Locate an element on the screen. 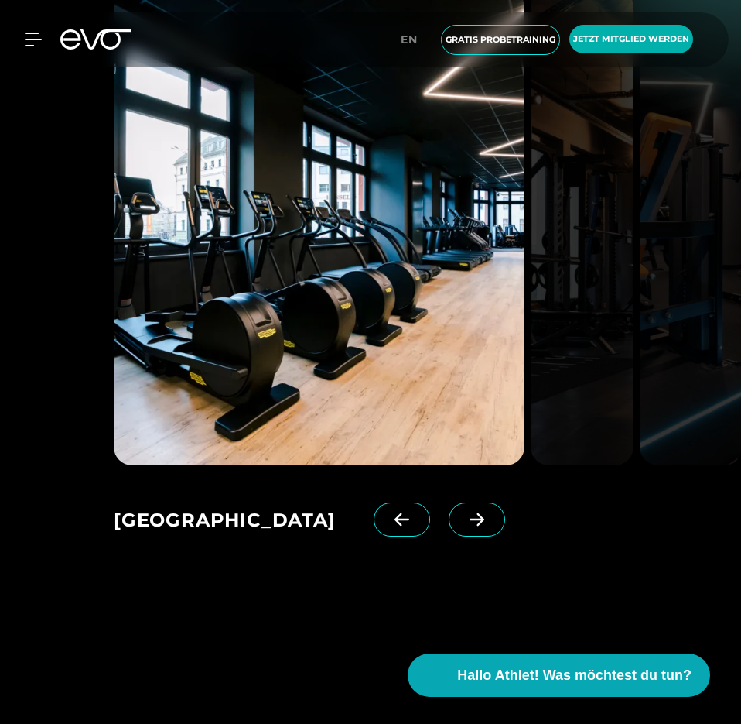 Image resolution: width=741 pixels, height=724 pixels. a: Jetzt Mitglied werden is located at coordinates (632, 39).